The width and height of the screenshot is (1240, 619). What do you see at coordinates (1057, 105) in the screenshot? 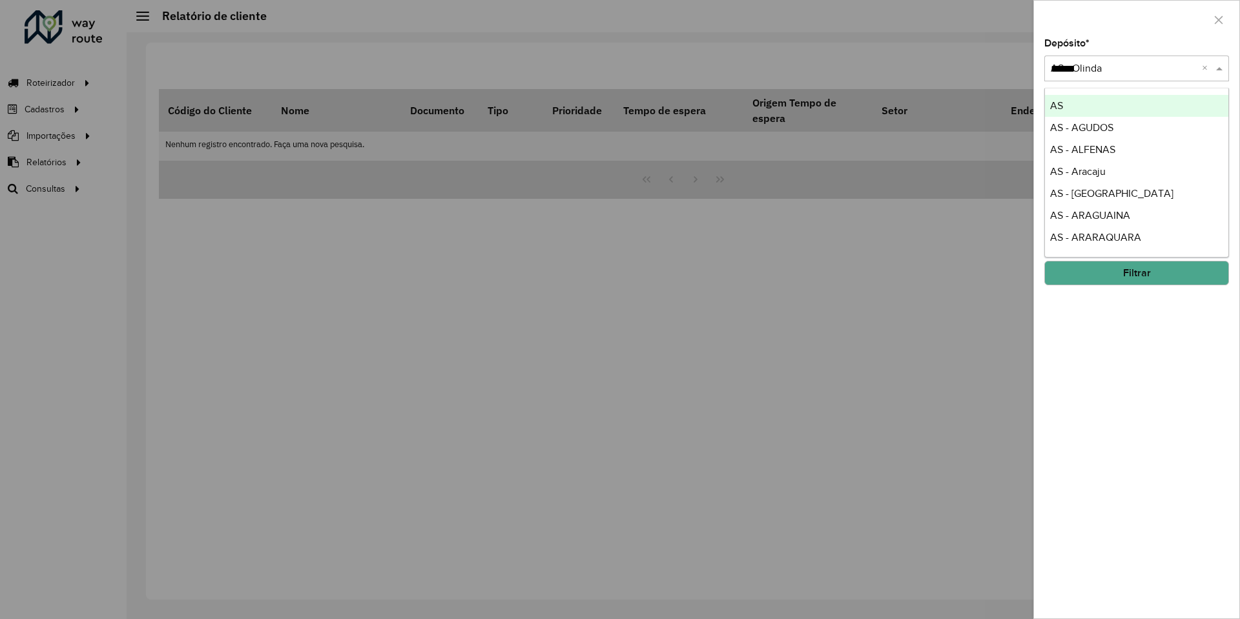
I see `span: AS` at bounding box center [1057, 105].